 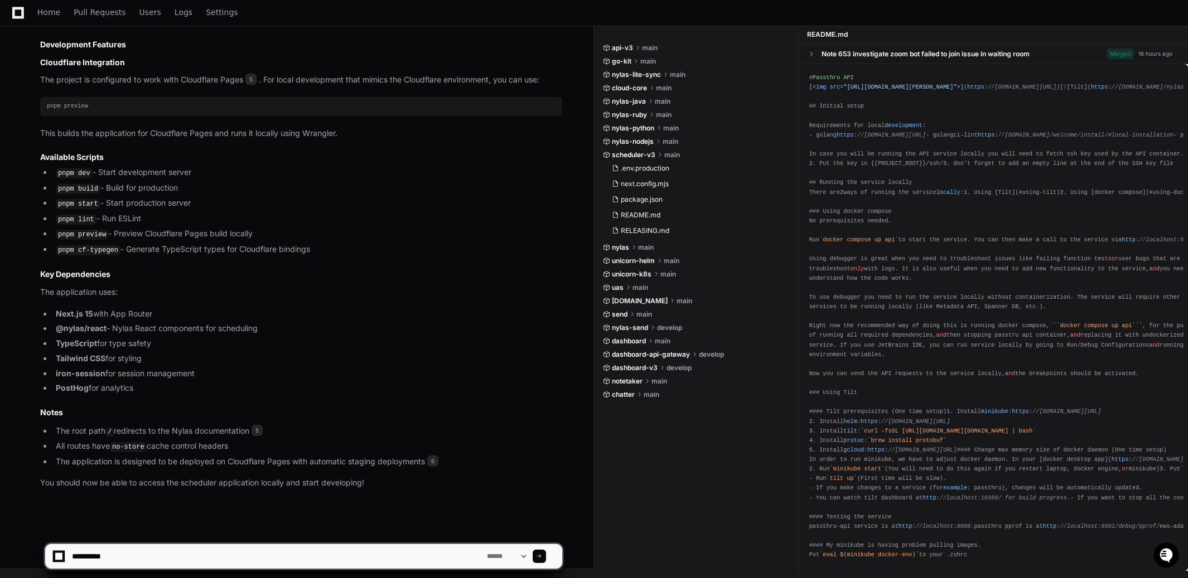 What do you see at coordinates (848, 78) in the screenshot?
I see `span: API` at bounding box center [848, 78].